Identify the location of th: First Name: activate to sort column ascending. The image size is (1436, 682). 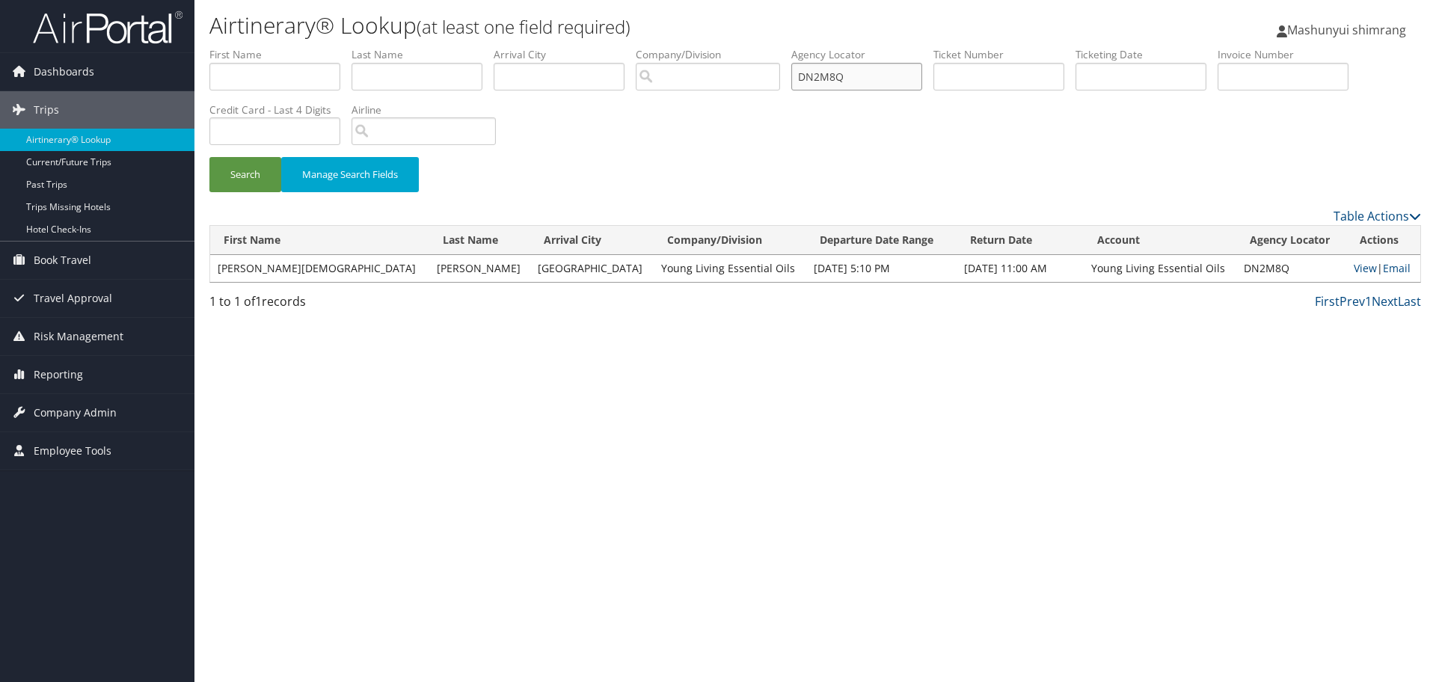
(319, 240).